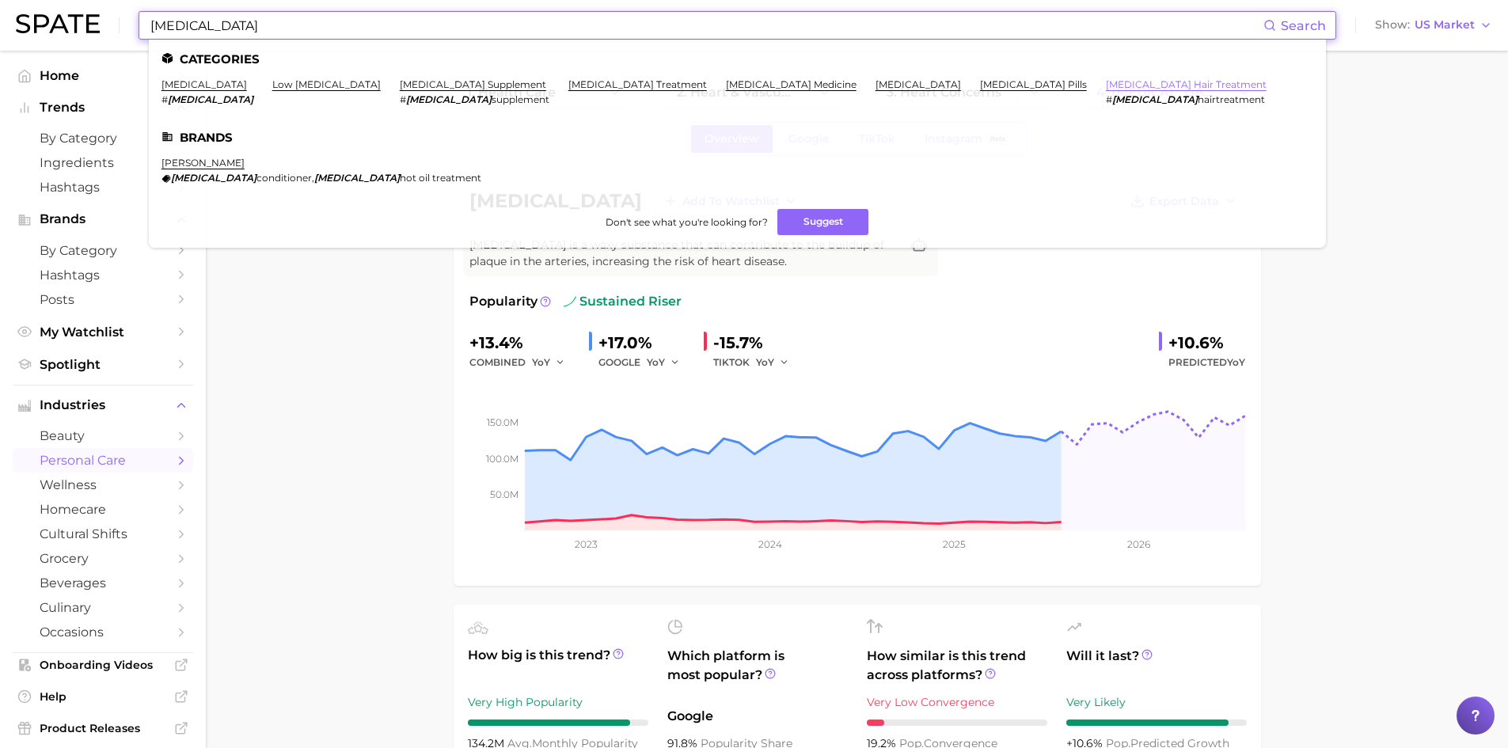  Describe the element at coordinates (103, 299) in the screenshot. I see `a: Posts` at that location.